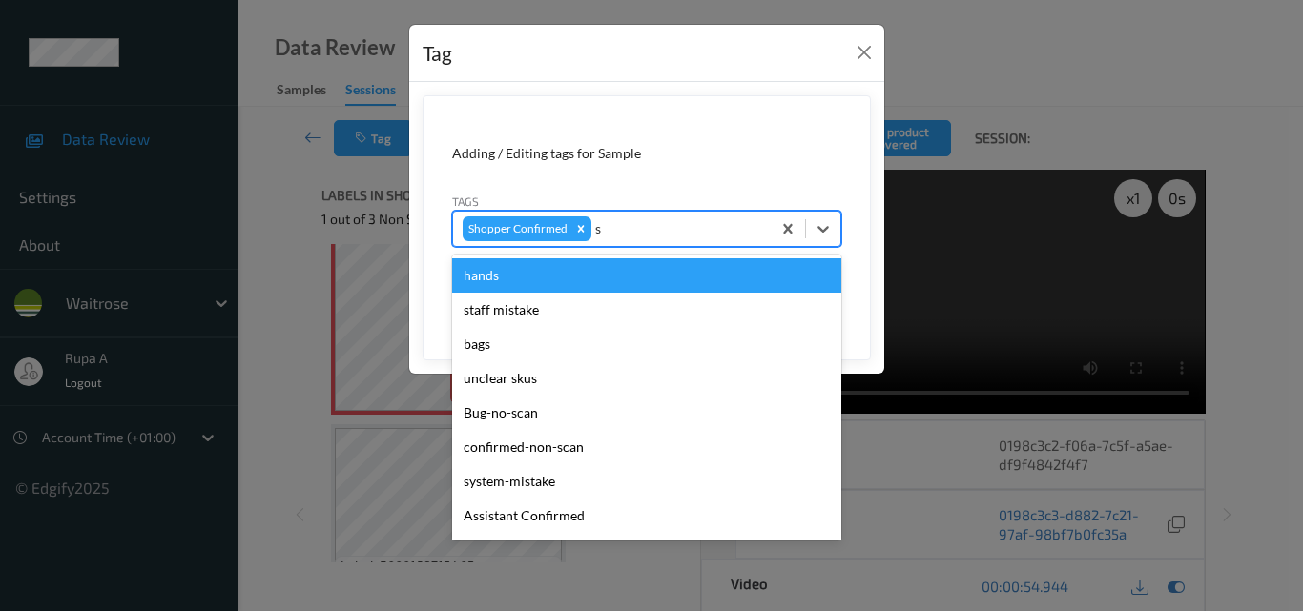 Image resolution: width=1303 pixels, height=611 pixels. I want to click on div: Assistant Confirmed, so click(647, 516).